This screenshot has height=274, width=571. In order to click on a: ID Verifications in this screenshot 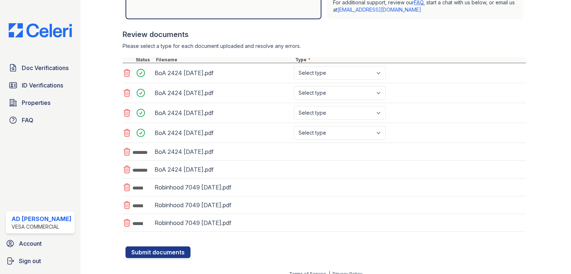, I will do `click(40, 85)`.